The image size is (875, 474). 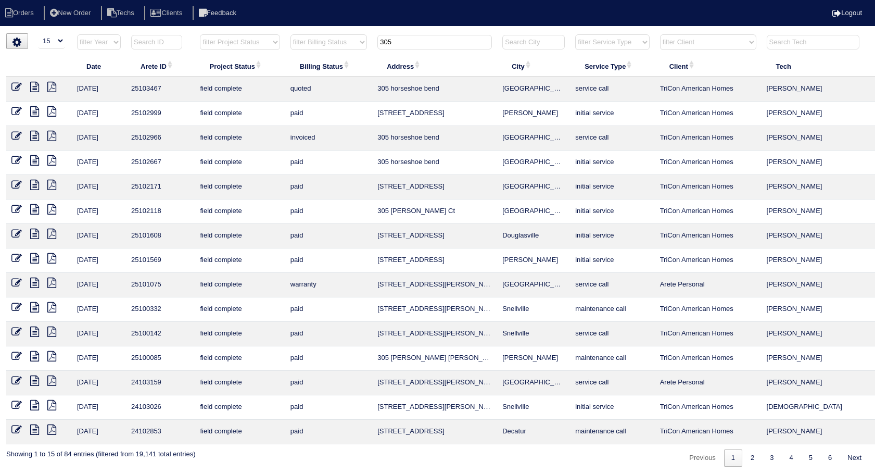 I want to click on a: 2, so click(x=753, y=458).